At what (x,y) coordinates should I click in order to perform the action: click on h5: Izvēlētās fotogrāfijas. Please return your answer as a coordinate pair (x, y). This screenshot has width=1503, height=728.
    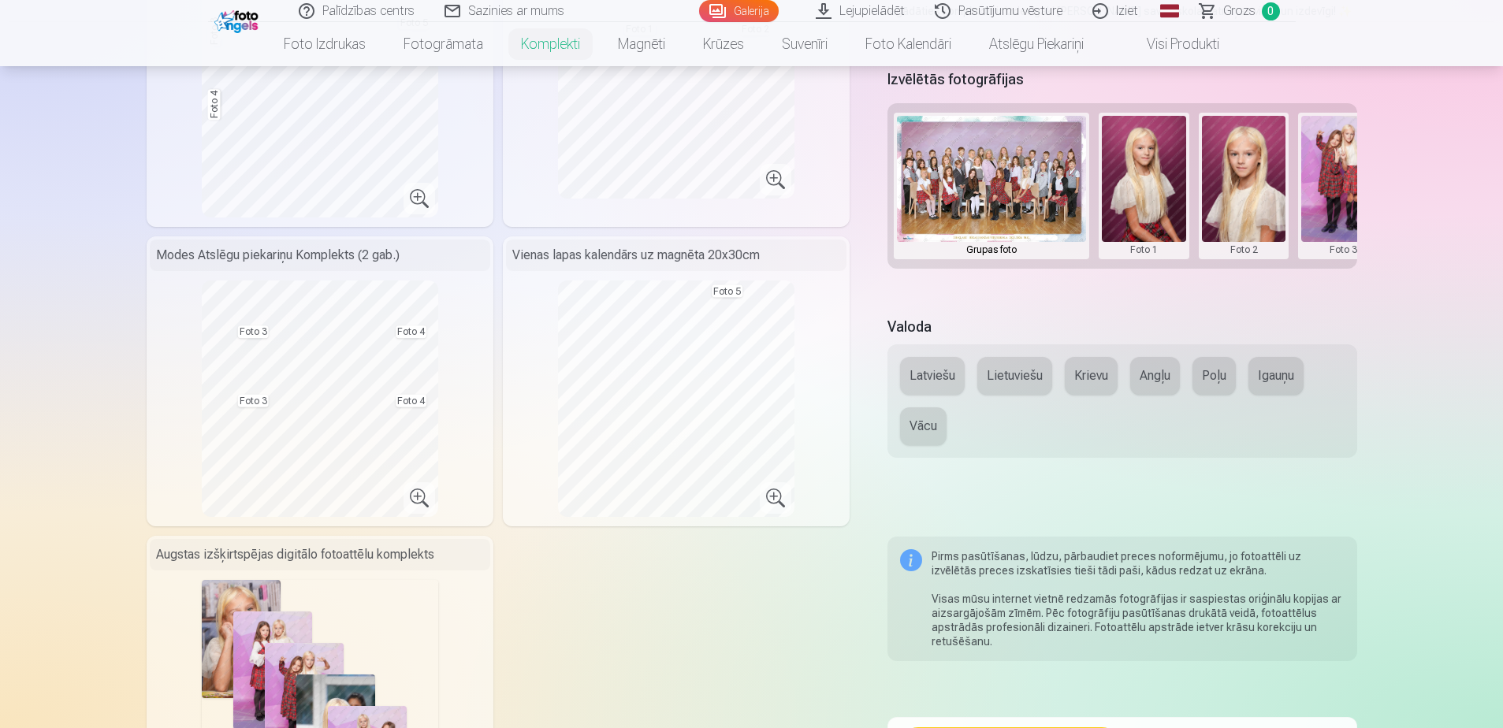
    Looking at the image, I should click on (955, 80).